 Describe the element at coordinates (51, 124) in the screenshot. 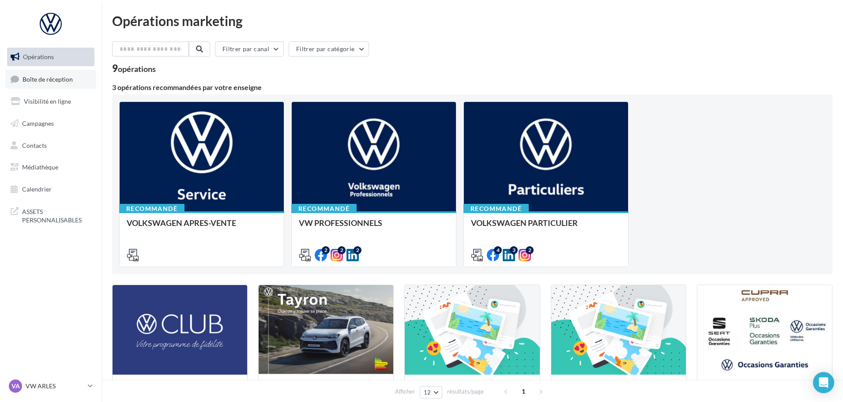

I see `a: Campagnes` at that location.